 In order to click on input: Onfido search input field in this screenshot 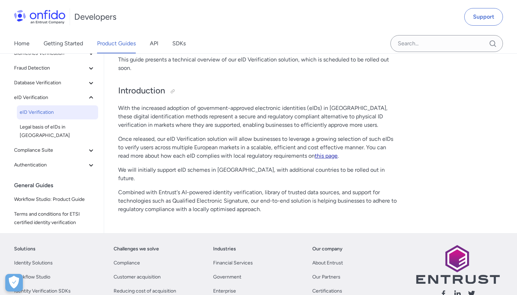, I will do `click(446, 44)`.